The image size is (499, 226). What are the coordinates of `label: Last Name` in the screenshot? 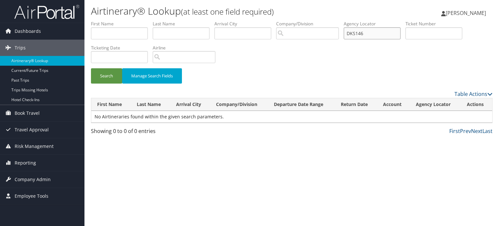 It's located at (184, 24).